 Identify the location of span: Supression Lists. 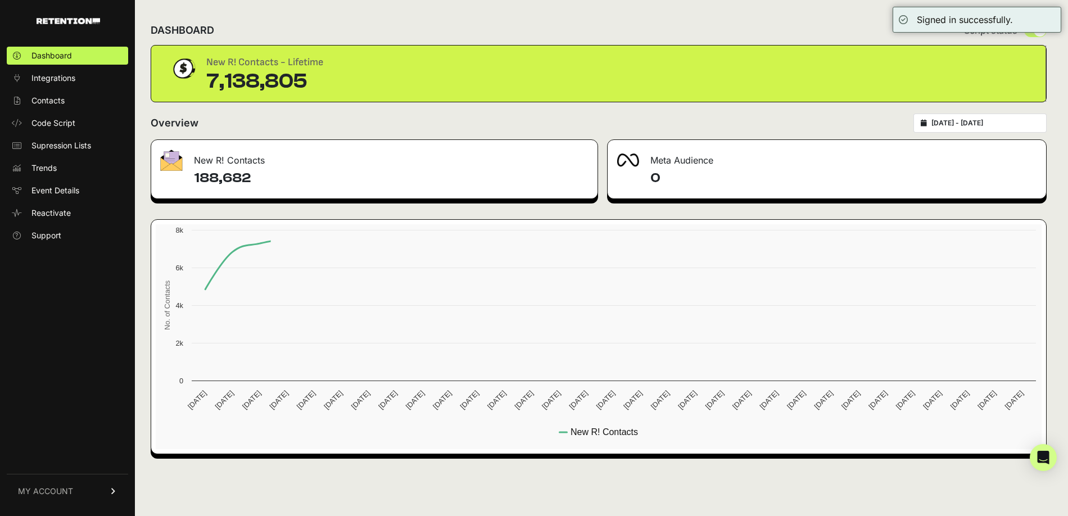
(61, 146).